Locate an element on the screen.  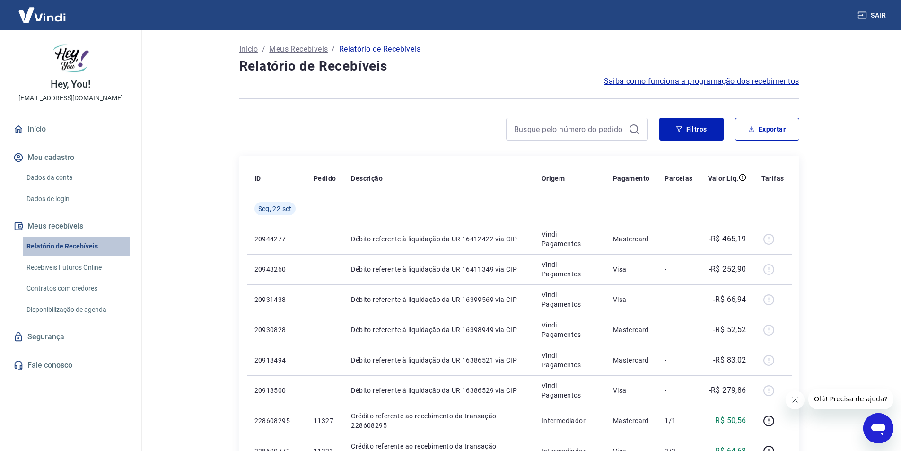
button: Sair is located at coordinates (873, 15).